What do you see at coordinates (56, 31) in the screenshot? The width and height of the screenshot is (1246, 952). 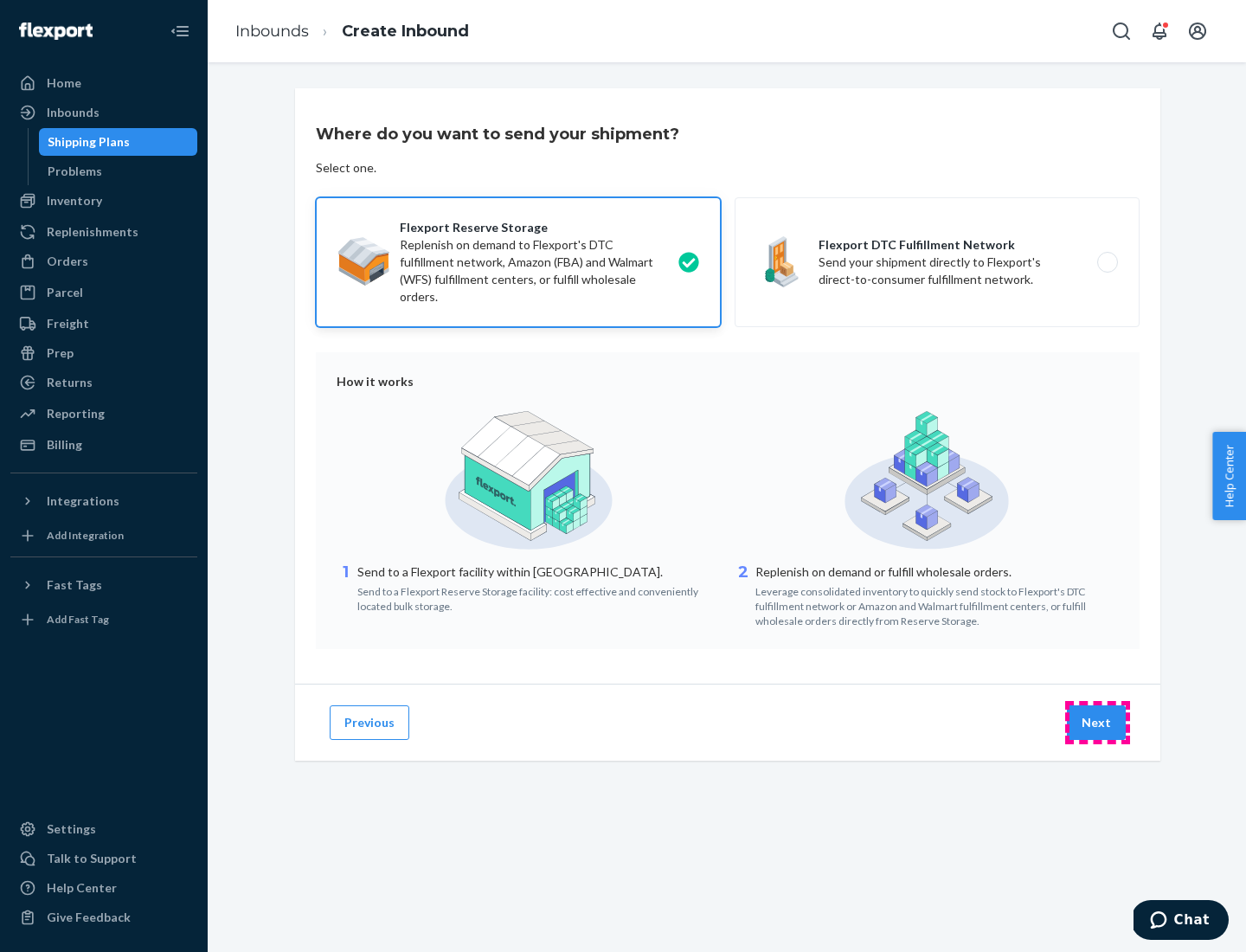 I see `img: Flexport logo` at bounding box center [56, 31].